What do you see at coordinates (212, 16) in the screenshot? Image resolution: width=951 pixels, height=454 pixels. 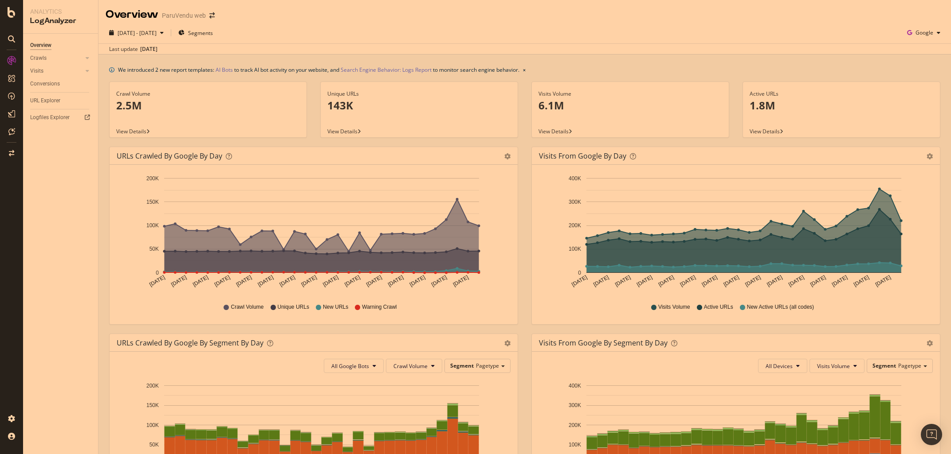 I see `div: arrow-right-arrow-left` at bounding box center [212, 16].